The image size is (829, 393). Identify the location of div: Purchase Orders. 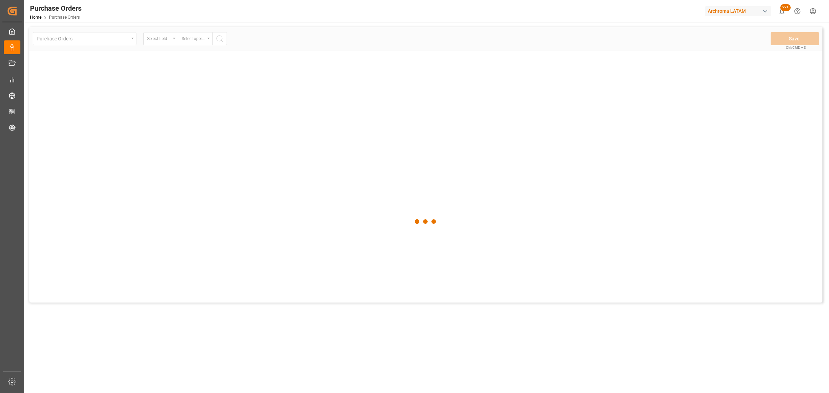
(56, 8).